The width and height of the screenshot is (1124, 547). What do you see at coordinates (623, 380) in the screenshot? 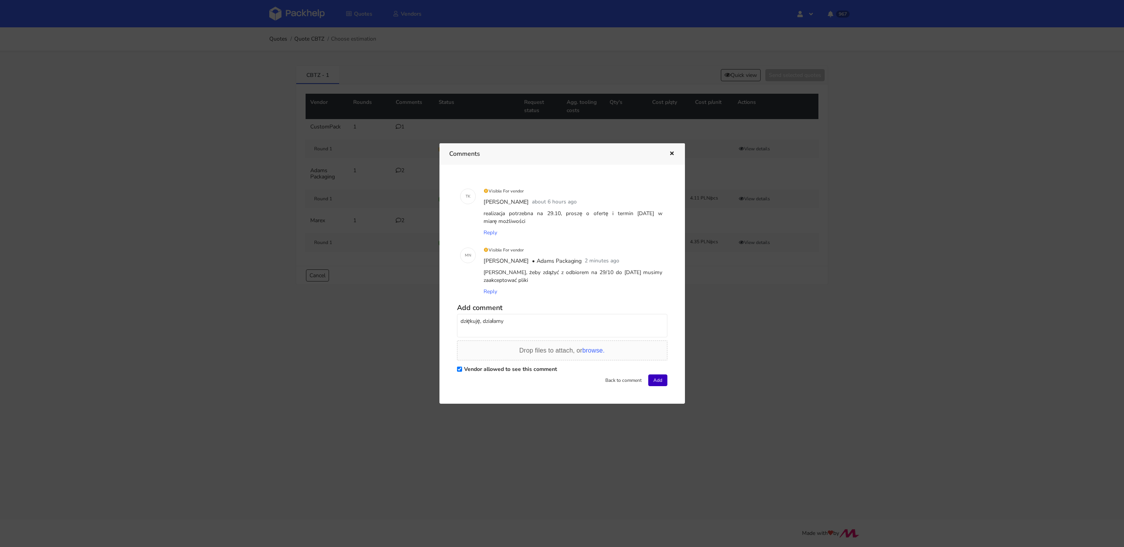
I see `button: Back to comment` at bounding box center [623, 380].